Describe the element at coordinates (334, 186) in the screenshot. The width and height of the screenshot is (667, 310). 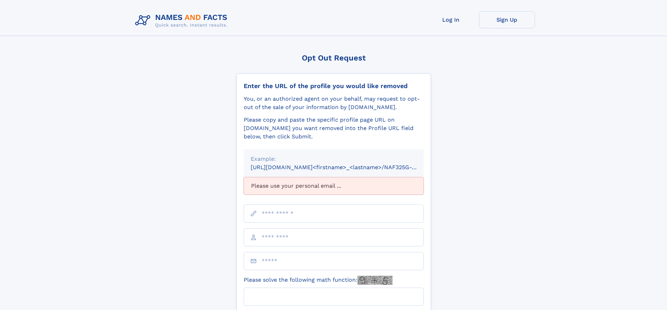
I see `div: Please use your personal email ...` at that location.